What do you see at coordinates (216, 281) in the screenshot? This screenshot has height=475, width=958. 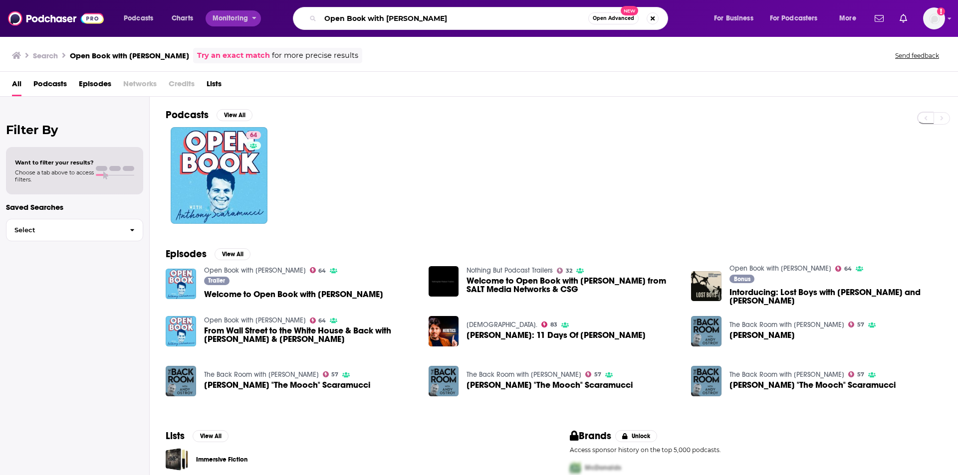 I see `span: Trailer` at bounding box center [216, 281].